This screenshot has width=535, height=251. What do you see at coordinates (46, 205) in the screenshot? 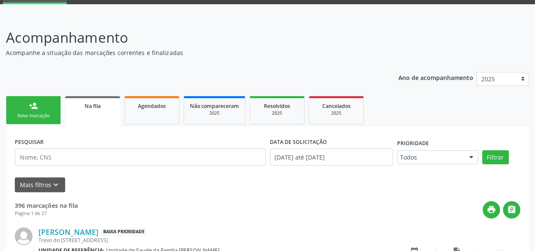
I see `strong: 396 marcações na fila` at bounding box center [46, 205].